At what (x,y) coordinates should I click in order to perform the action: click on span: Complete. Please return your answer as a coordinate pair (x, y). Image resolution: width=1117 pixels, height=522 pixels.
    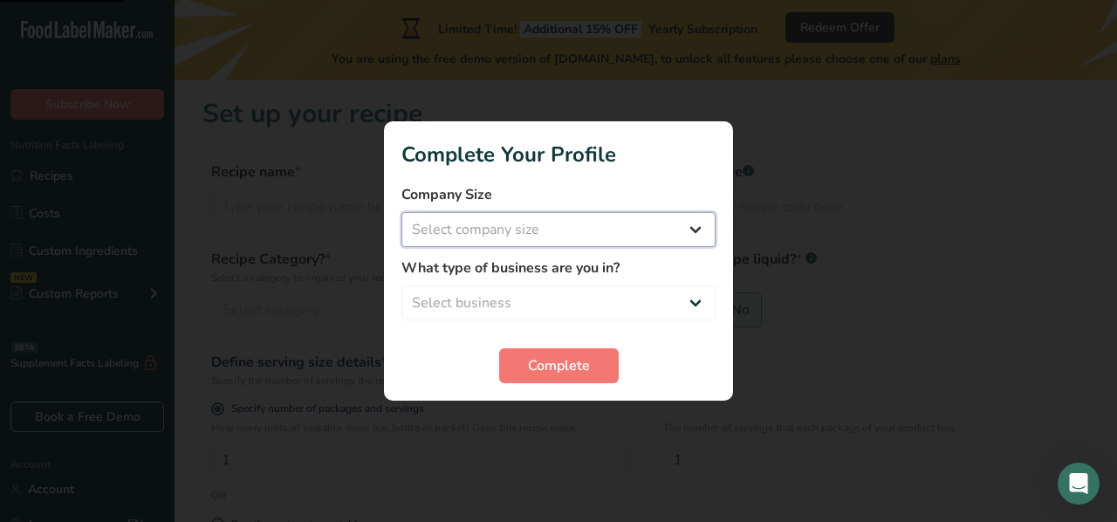
    Looking at the image, I should click on (558, 366).